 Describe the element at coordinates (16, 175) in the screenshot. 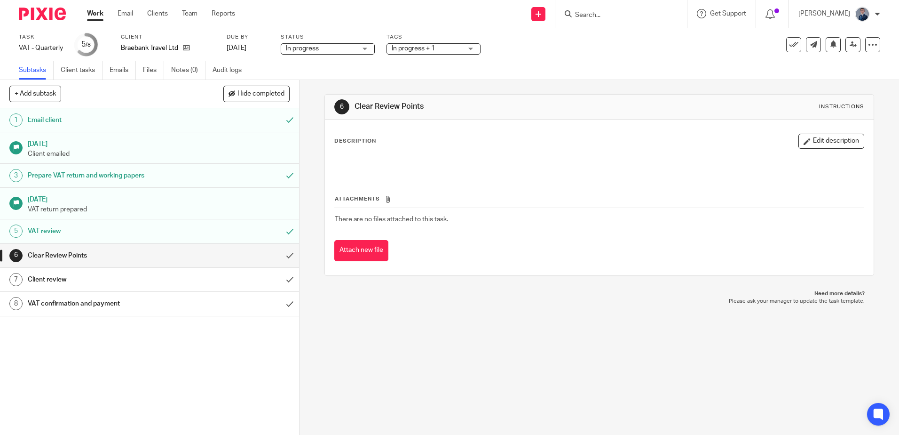

I see `div: 3` at that location.